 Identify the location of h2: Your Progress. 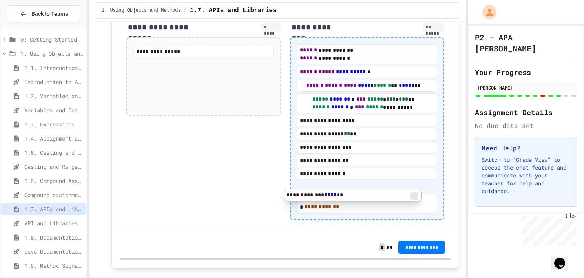
(526, 72).